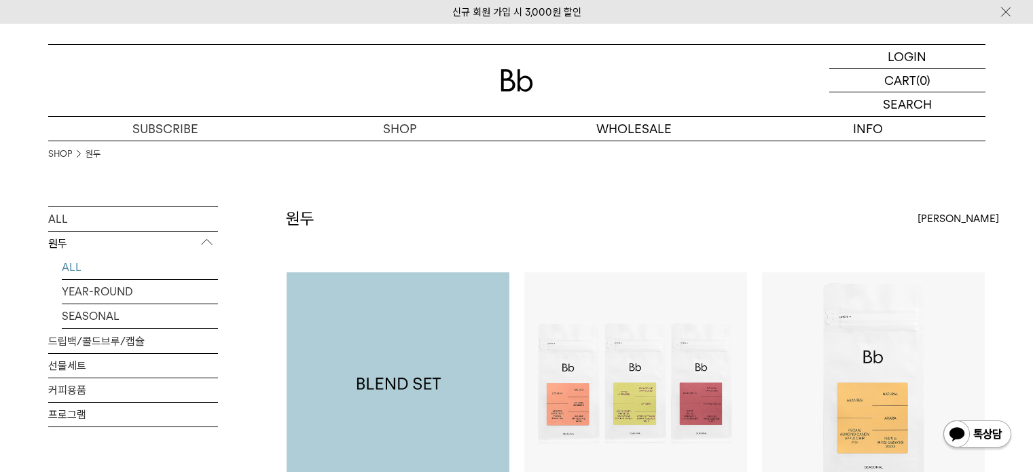  What do you see at coordinates (133, 390) in the screenshot?
I see `a: 커피용품` at bounding box center [133, 390].